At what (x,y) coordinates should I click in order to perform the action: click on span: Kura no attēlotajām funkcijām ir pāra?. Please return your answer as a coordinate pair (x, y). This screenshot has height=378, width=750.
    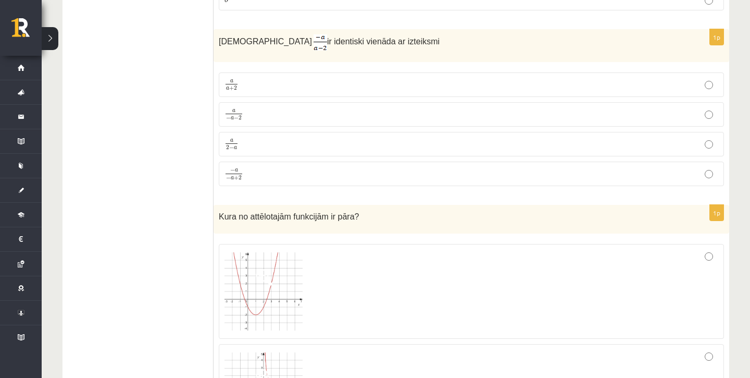
    Looking at the image, I should click on (289, 216).